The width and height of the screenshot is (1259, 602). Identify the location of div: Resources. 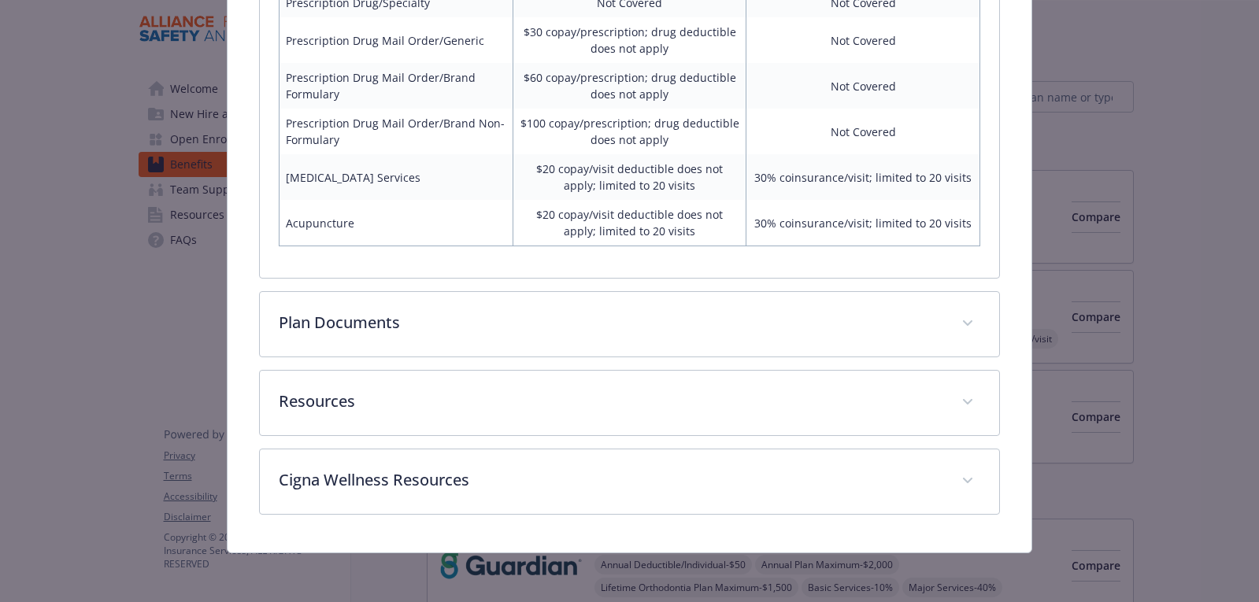
(629, 403).